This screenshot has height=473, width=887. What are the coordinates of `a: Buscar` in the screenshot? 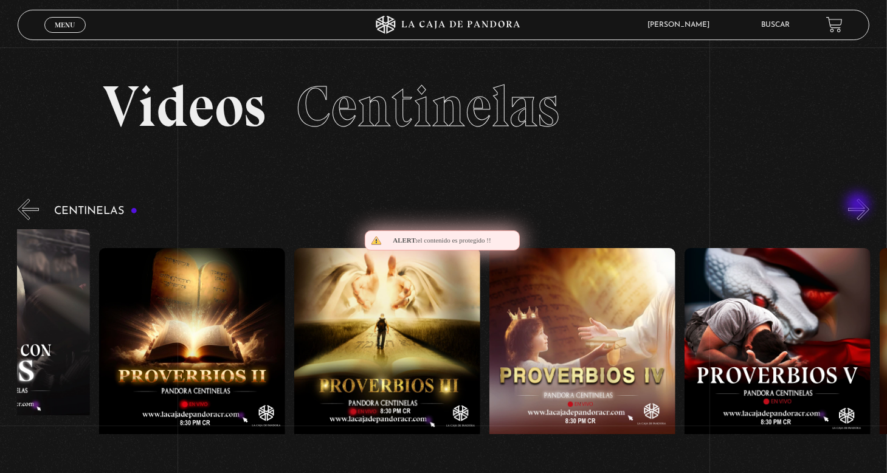 It's located at (775, 25).